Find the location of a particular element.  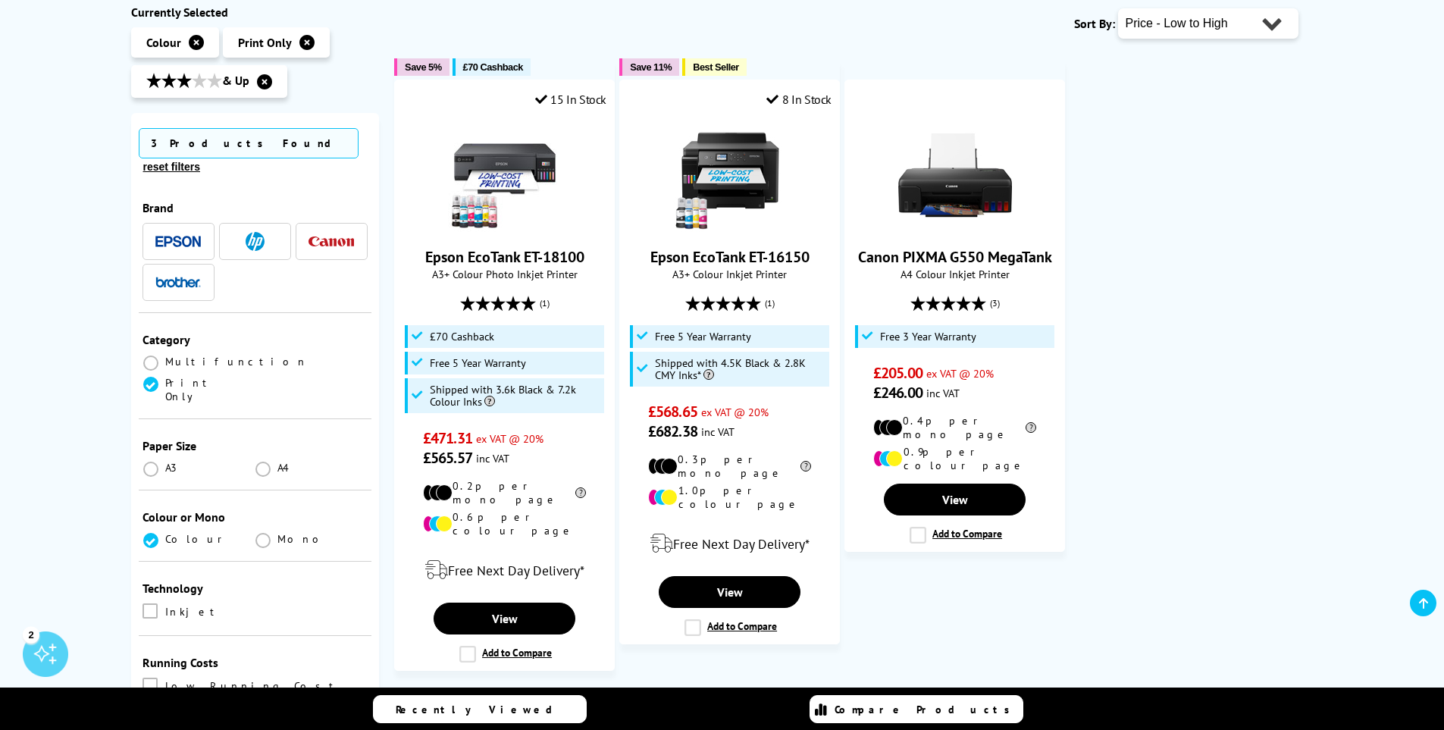

button: £70 Cashback is located at coordinates (491, 67).